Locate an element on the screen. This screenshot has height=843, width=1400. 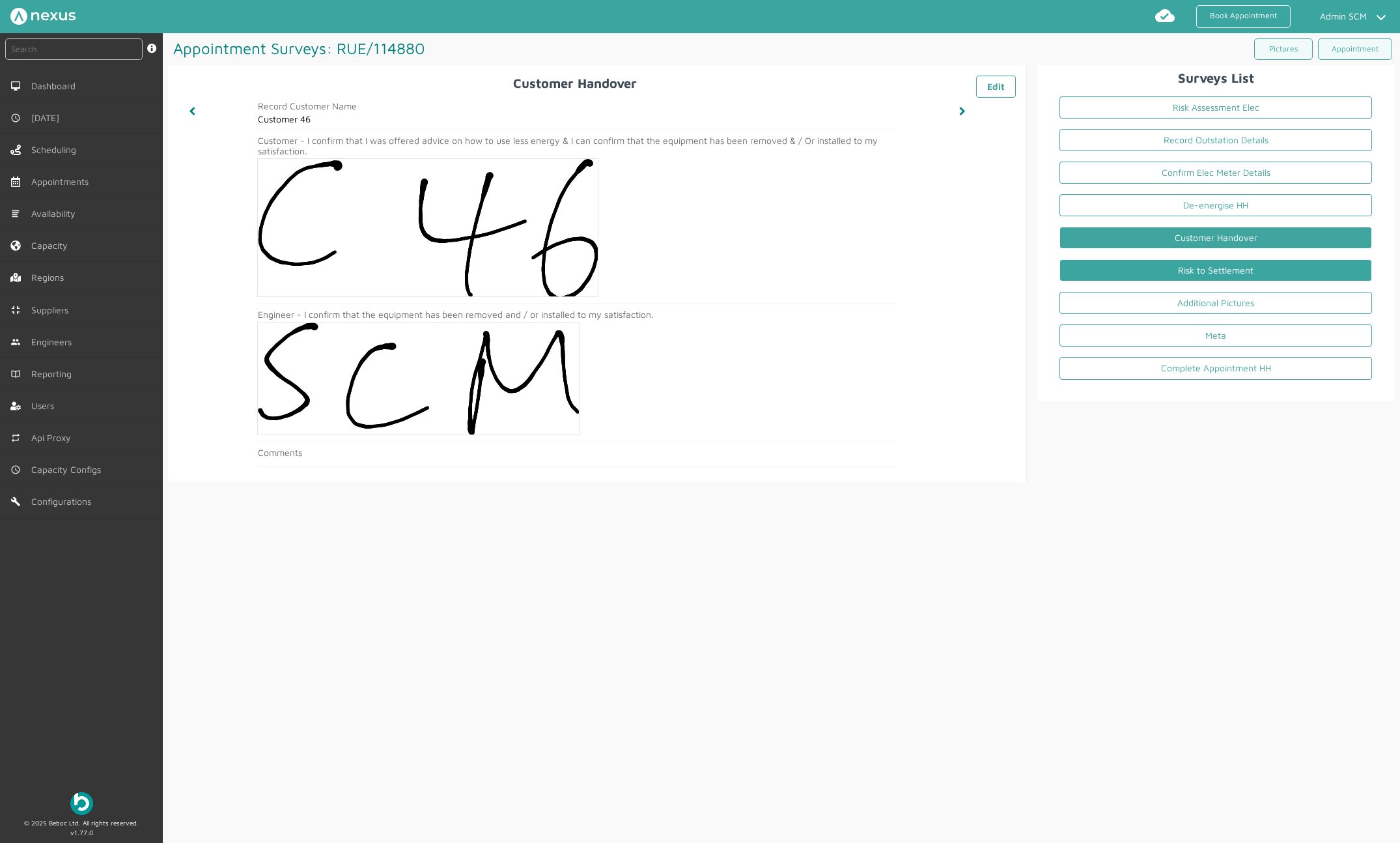
span: Api Proxy is located at coordinates (53, 438).